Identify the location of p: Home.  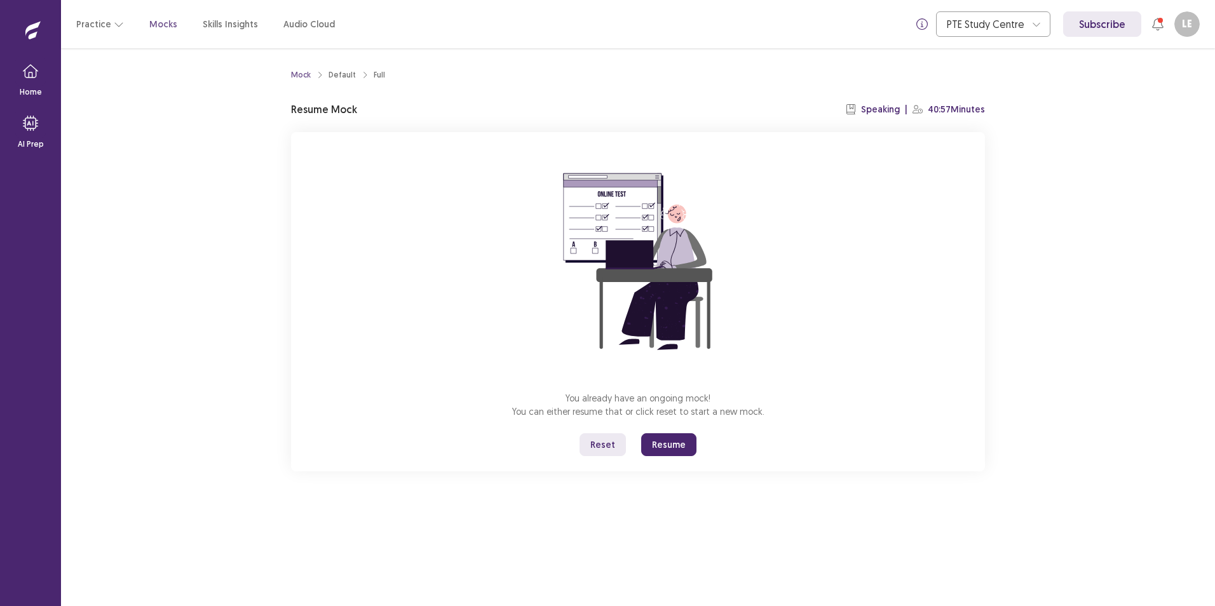
(30, 92).